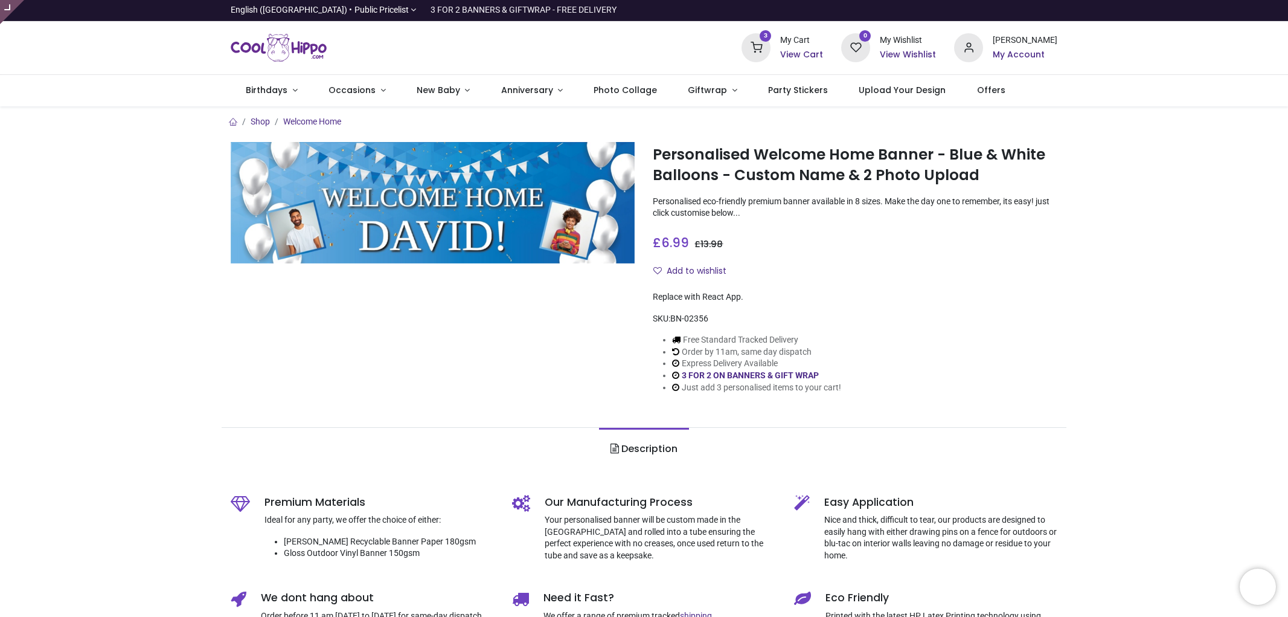 Image resolution: width=1288 pixels, height=617 pixels. I want to click on button: Add to wishlistAdd to wishlist, so click(695, 271).